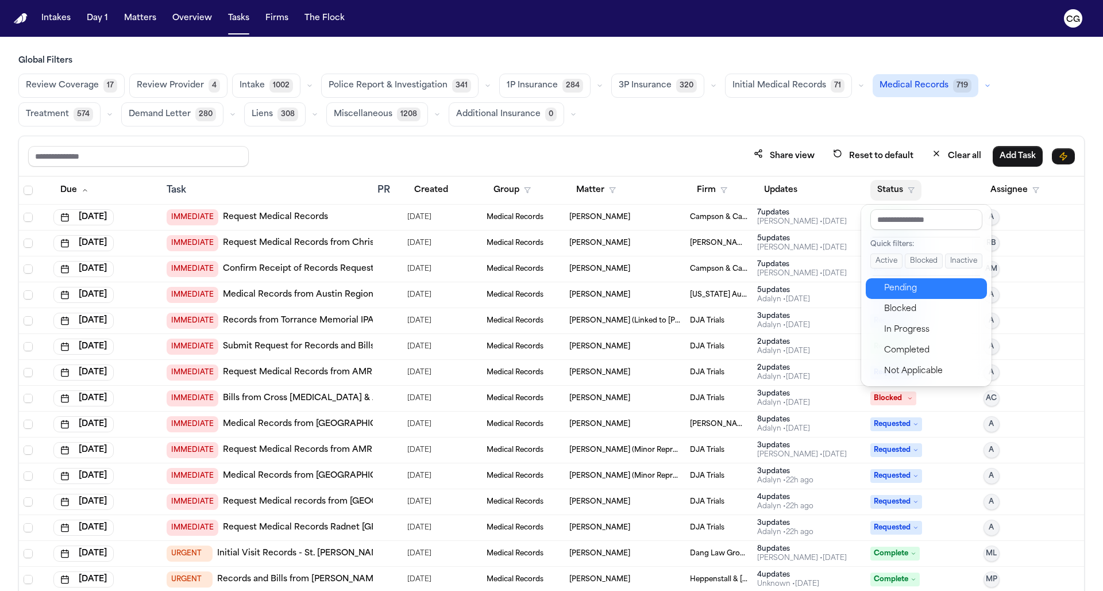 The image size is (1103, 591). Describe the element at coordinates (926, 295) in the screenshot. I see `div: Status` at that location.